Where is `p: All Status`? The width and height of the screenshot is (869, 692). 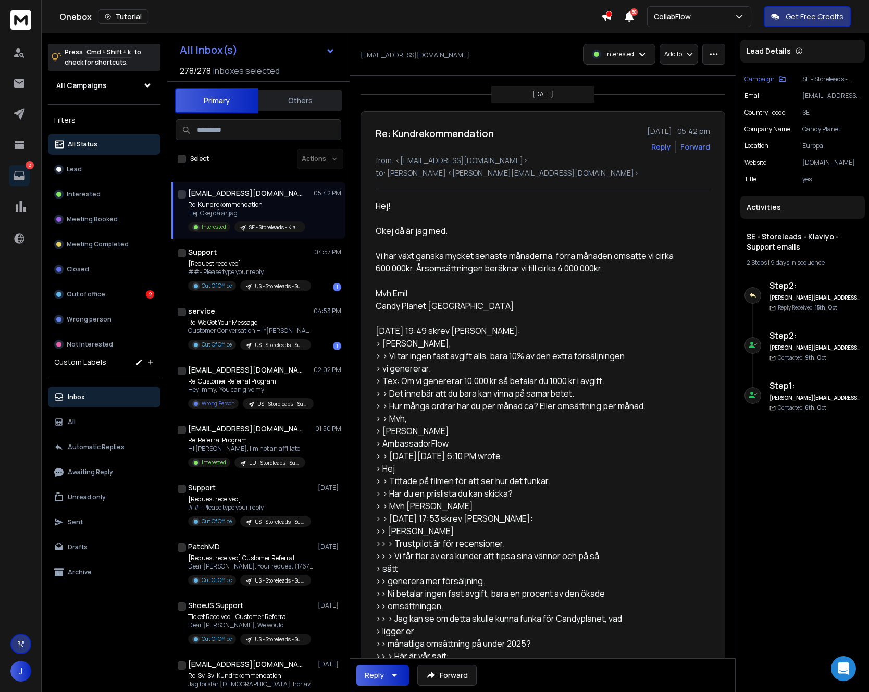
p: All Status is located at coordinates (82, 144).